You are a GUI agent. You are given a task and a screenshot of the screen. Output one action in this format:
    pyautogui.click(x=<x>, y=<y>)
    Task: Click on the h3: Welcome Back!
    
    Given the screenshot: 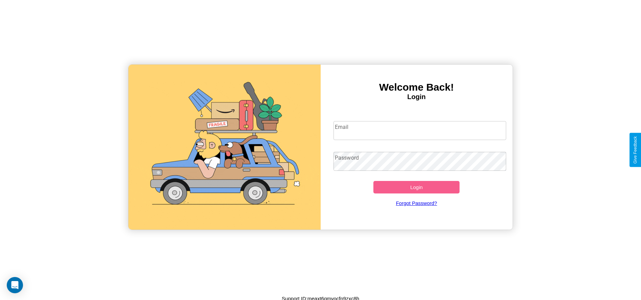 What is the action you would take?
    pyautogui.click(x=416, y=87)
    